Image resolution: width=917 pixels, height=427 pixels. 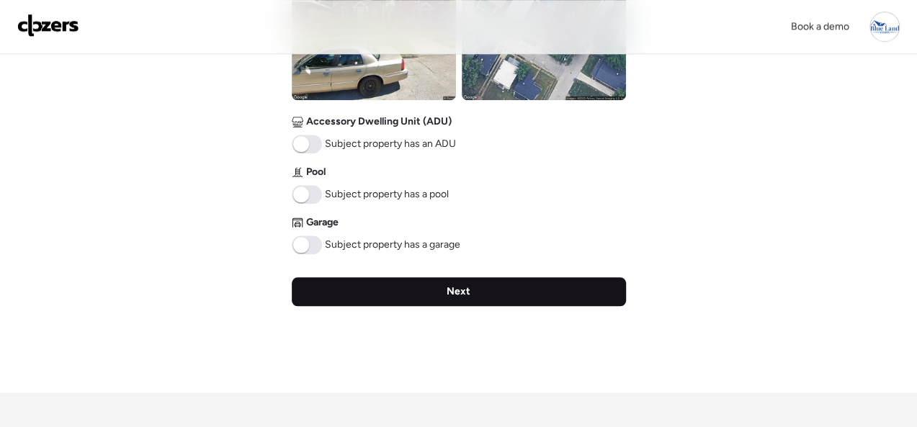 What do you see at coordinates (458, 292) in the screenshot?
I see `span: Next` at bounding box center [458, 292].